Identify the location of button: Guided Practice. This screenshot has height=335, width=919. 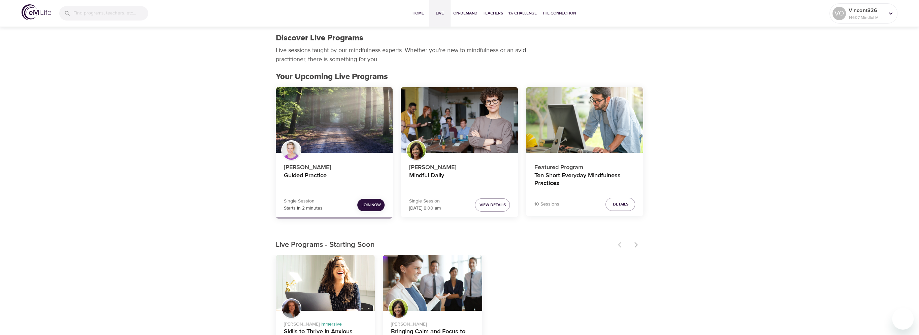
(334, 120).